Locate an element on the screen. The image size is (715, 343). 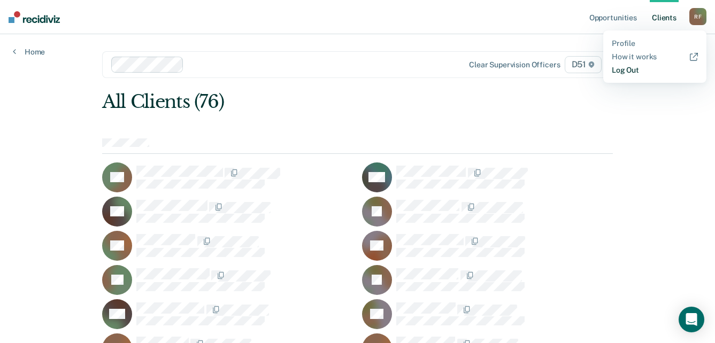
img: Recidiviz is located at coordinates (34, 17).